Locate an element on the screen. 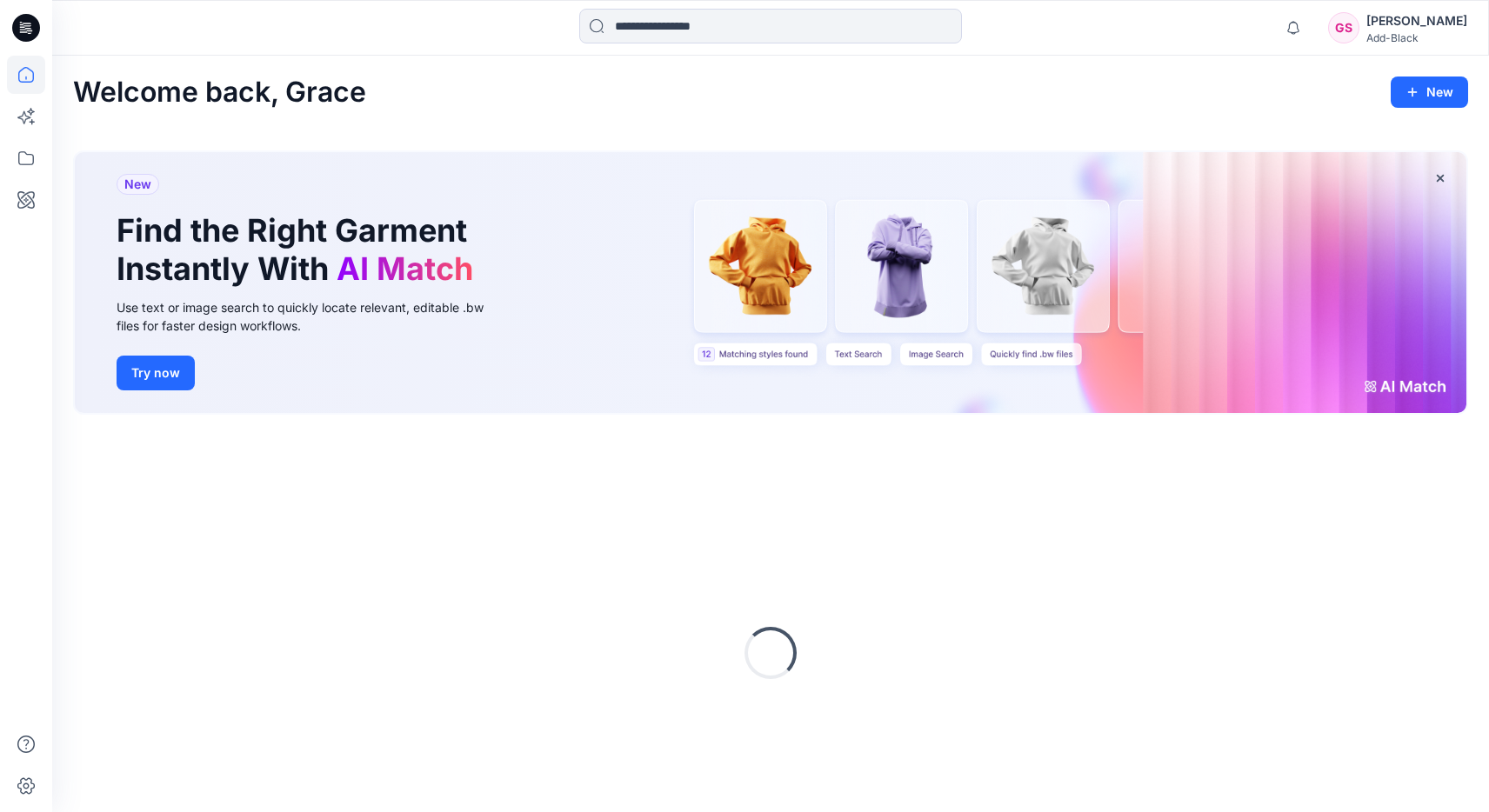 The width and height of the screenshot is (1489, 812). div: Use text or image search to quickly locate relevant, editable .bw files for faster design workflows. is located at coordinates (313, 316).